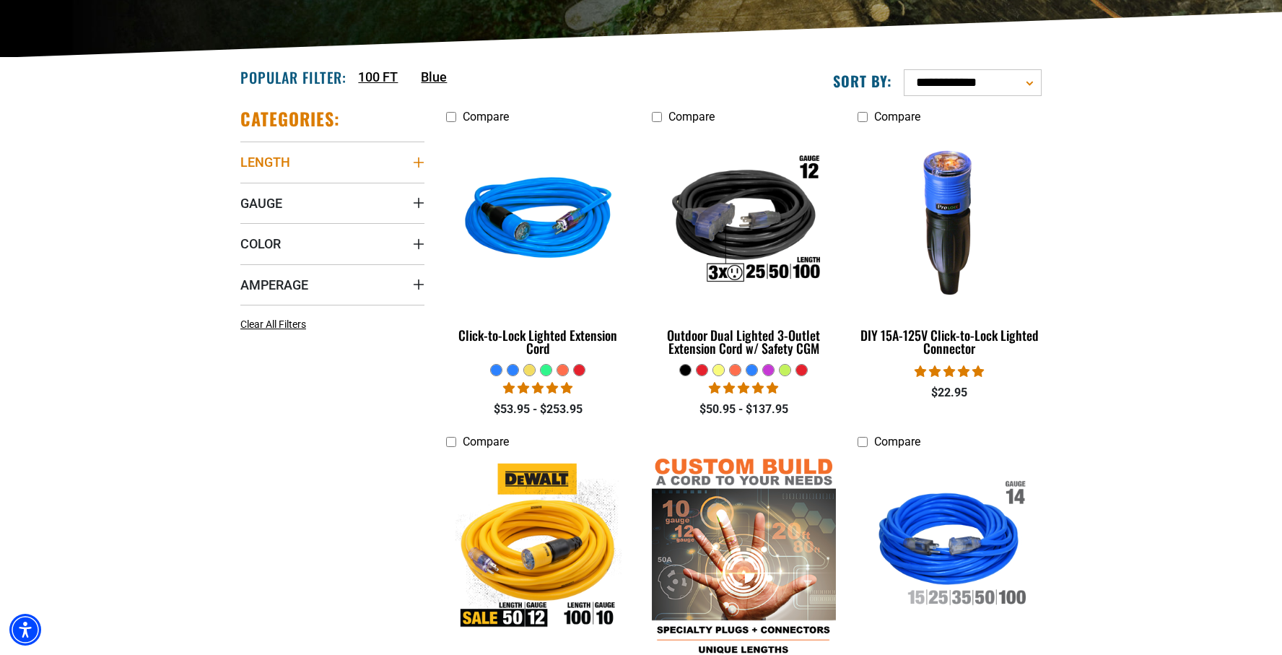 This screenshot has height=655, width=1282. I want to click on h2: Categories:, so click(290, 118).